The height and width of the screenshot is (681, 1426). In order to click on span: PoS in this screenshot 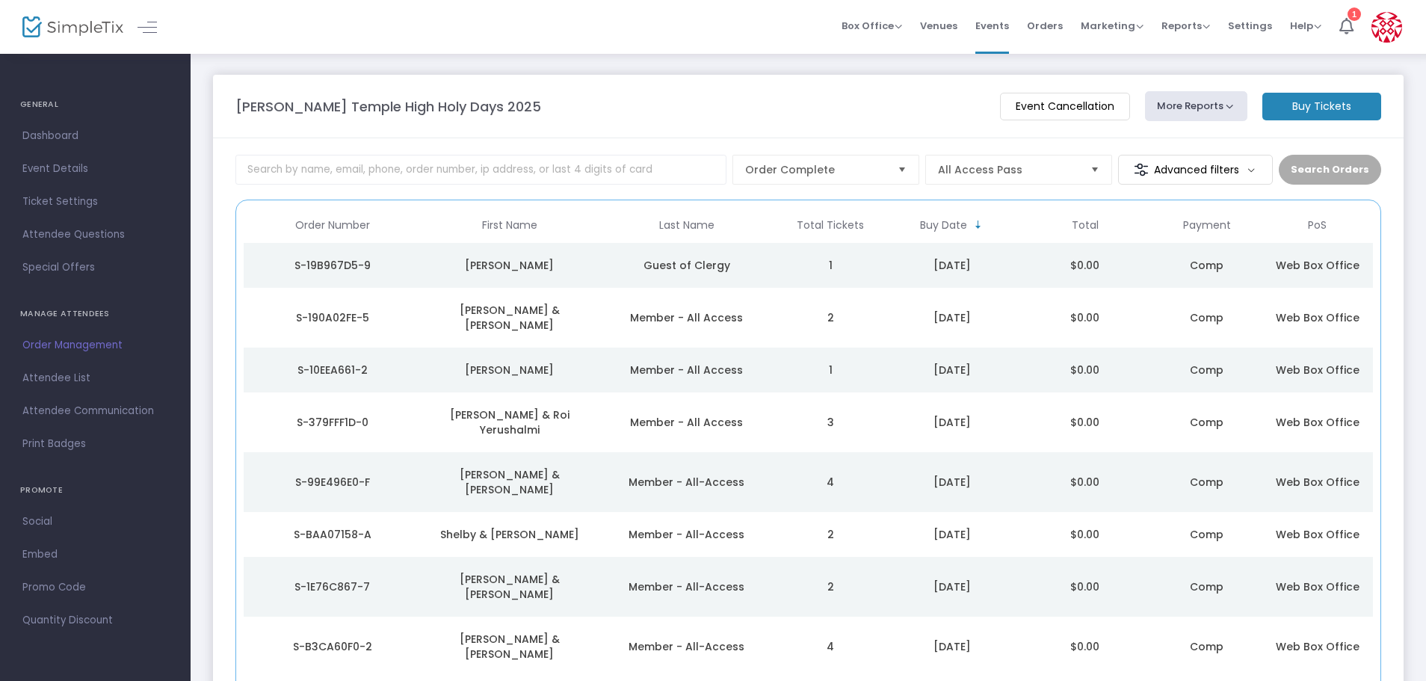, I will do `click(1317, 225)`.